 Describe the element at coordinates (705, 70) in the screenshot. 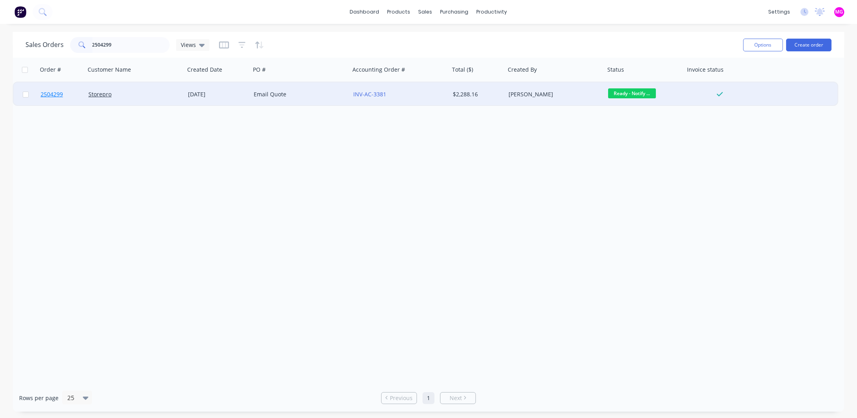

I see `div: Invoice status` at that location.